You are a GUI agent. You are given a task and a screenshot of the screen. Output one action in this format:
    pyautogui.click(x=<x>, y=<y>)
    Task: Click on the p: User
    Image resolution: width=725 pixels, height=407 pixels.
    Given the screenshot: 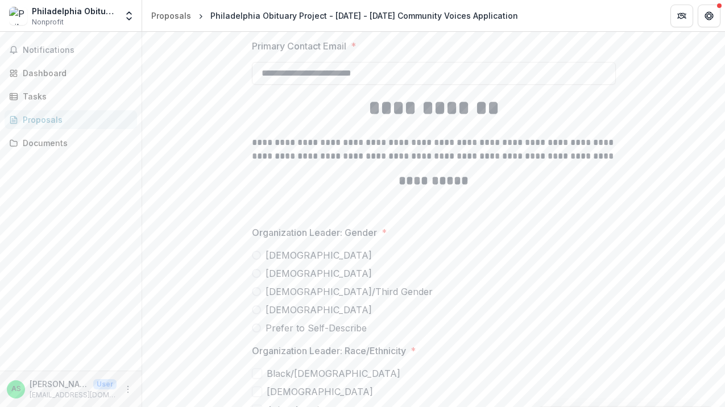 What is the action you would take?
    pyautogui.click(x=105, y=385)
    